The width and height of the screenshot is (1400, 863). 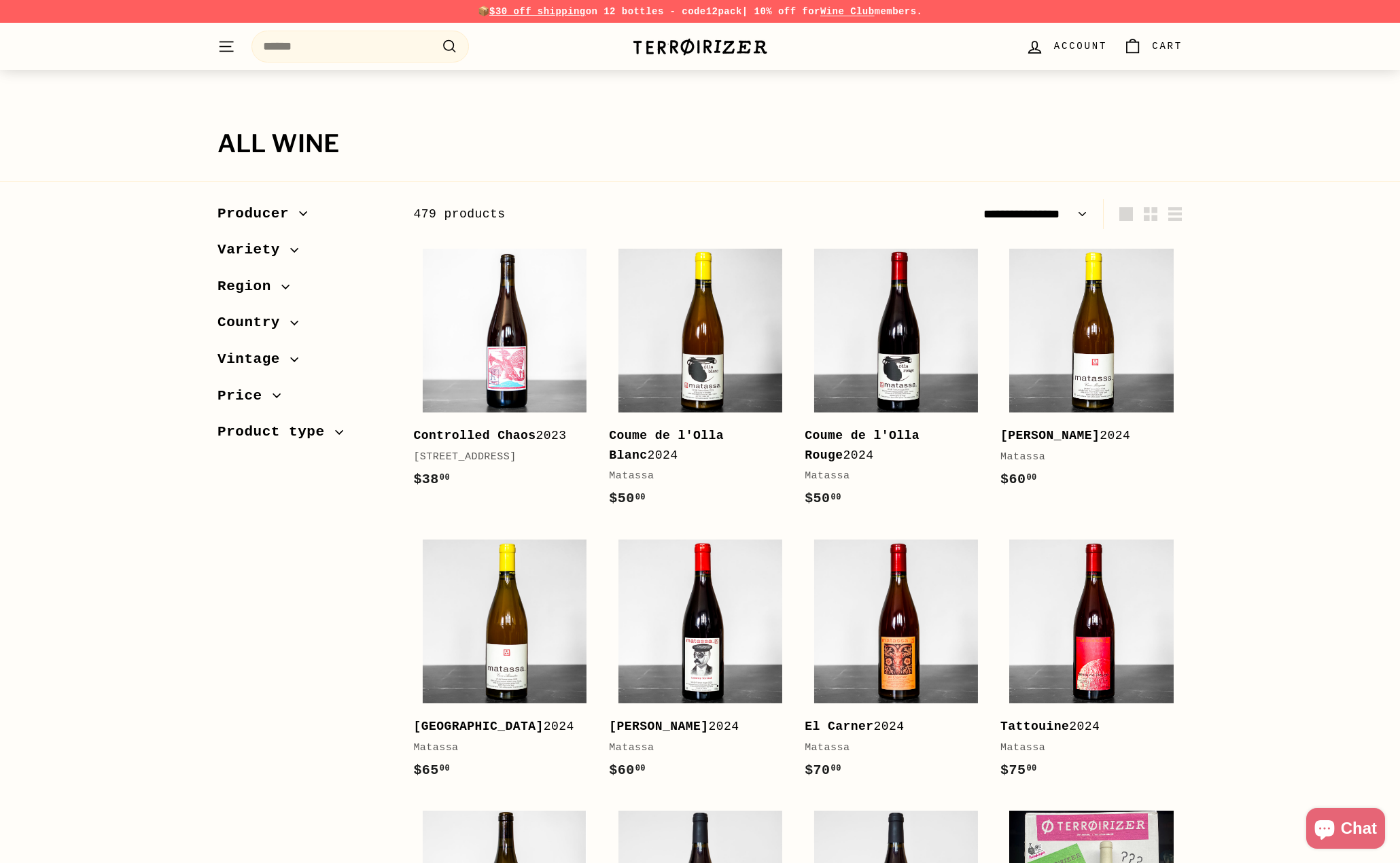 What do you see at coordinates (823, 770) in the screenshot?
I see `span: $70` at bounding box center [823, 770].